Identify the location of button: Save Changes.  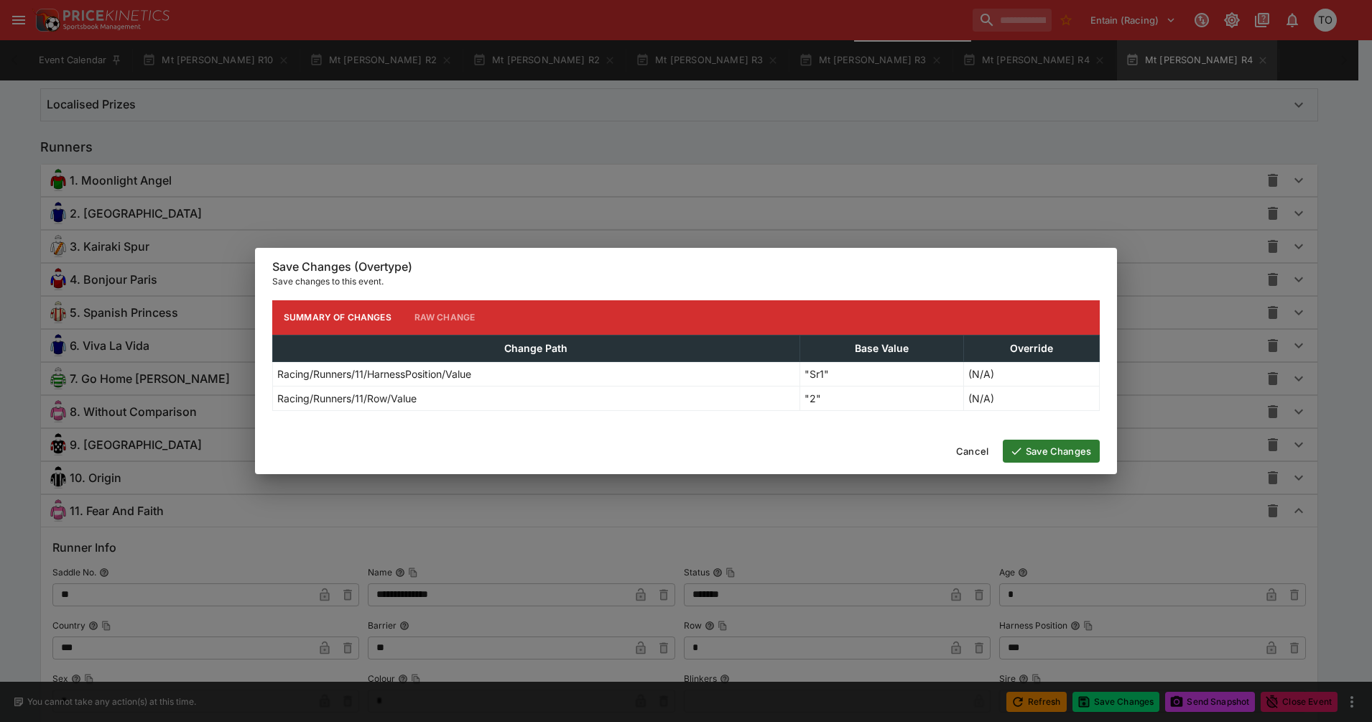
(1051, 451).